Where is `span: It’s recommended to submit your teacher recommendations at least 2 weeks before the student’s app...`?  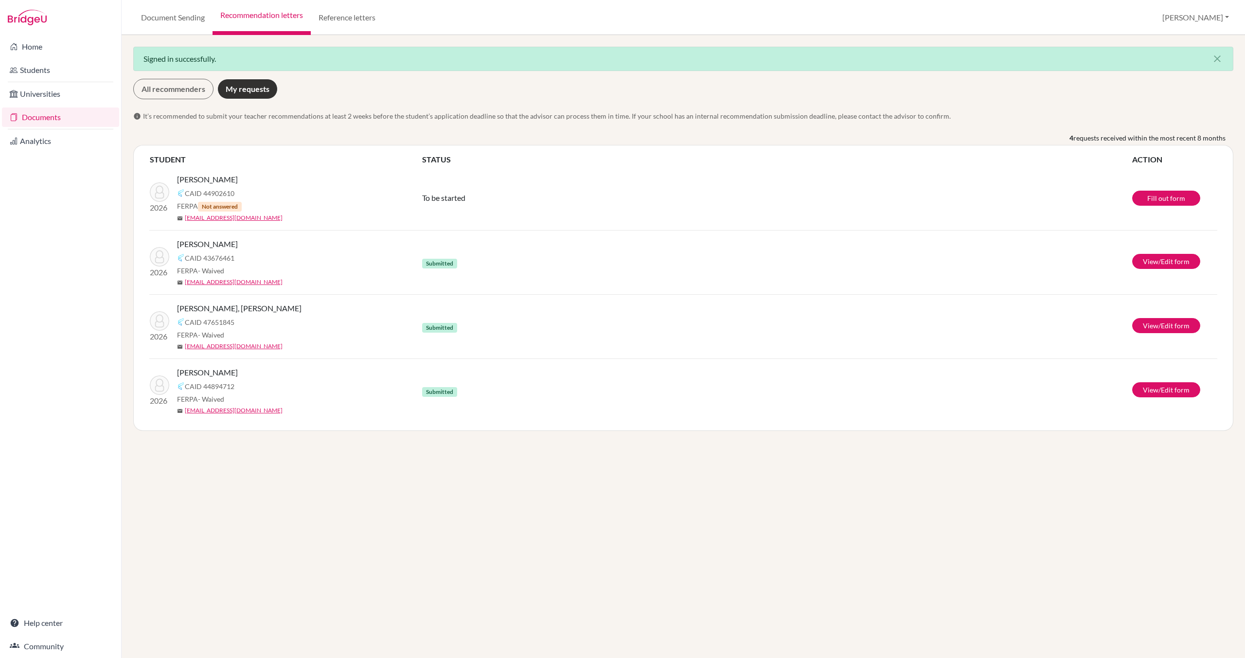
span: It’s recommended to submit your teacher recommendations at least 2 weeks before the student’s app... is located at coordinates (546, 116).